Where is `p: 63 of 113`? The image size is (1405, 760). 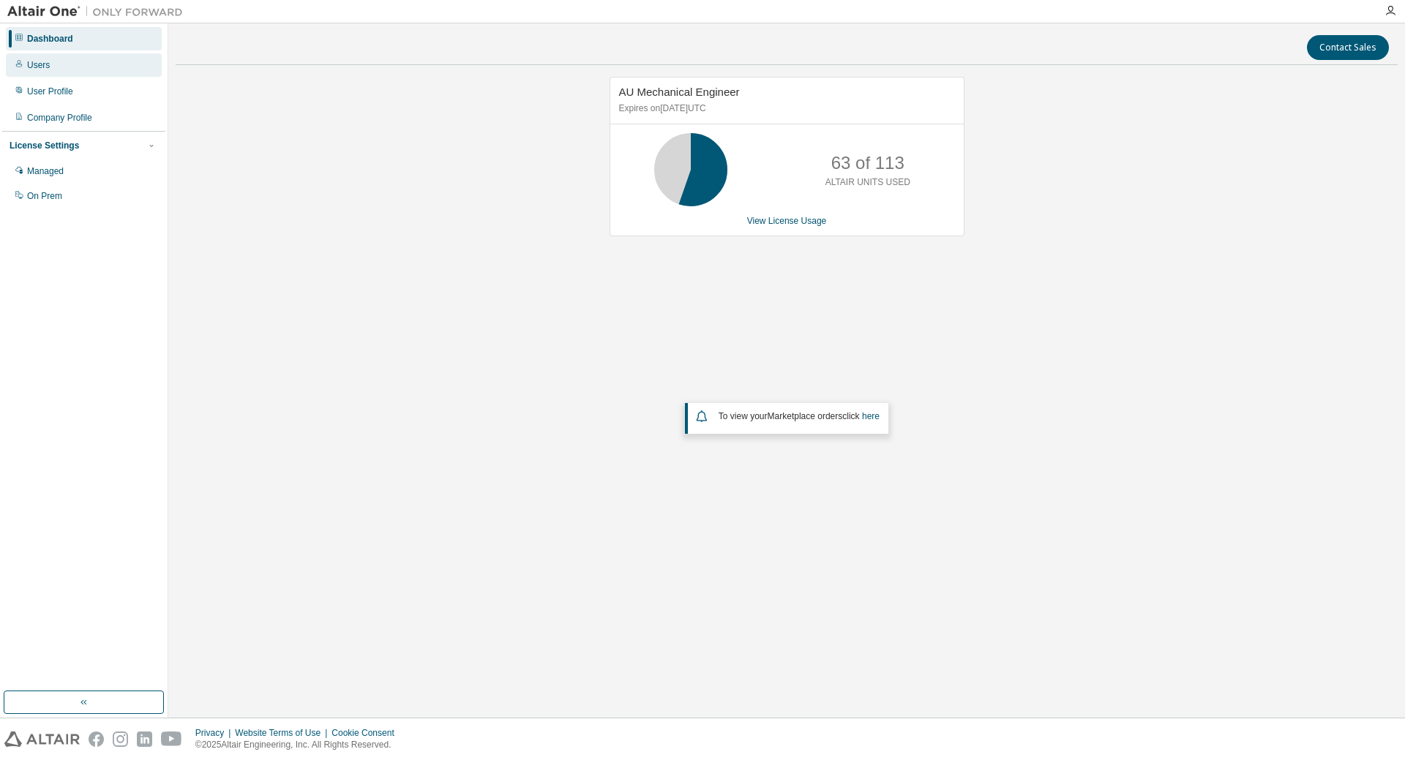 p: 63 of 113 is located at coordinates (868, 163).